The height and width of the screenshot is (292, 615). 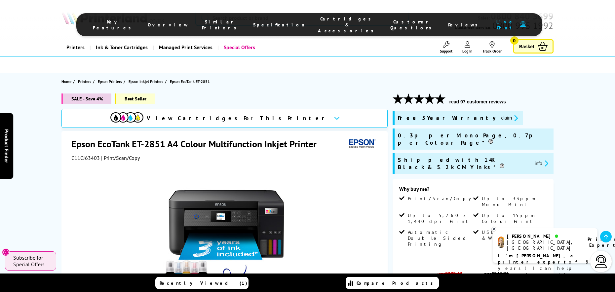 I want to click on a: Compare Products, so click(x=392, y=283).